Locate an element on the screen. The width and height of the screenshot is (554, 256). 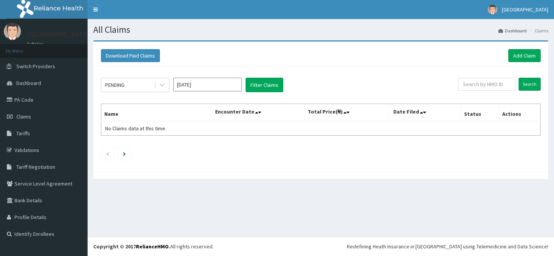
span: Tariffs is located at coordinates (23, 133).